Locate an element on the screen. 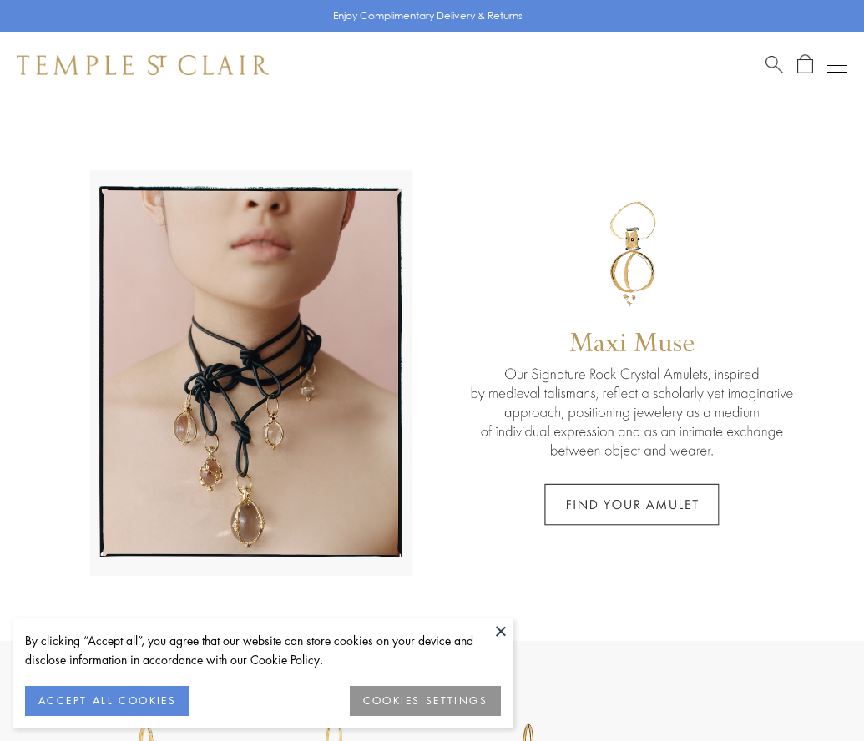 Image resolution: width=864 pixels, height=741 pixels. button: COOKIES SETTINGS is located at coordinates (425, 701).